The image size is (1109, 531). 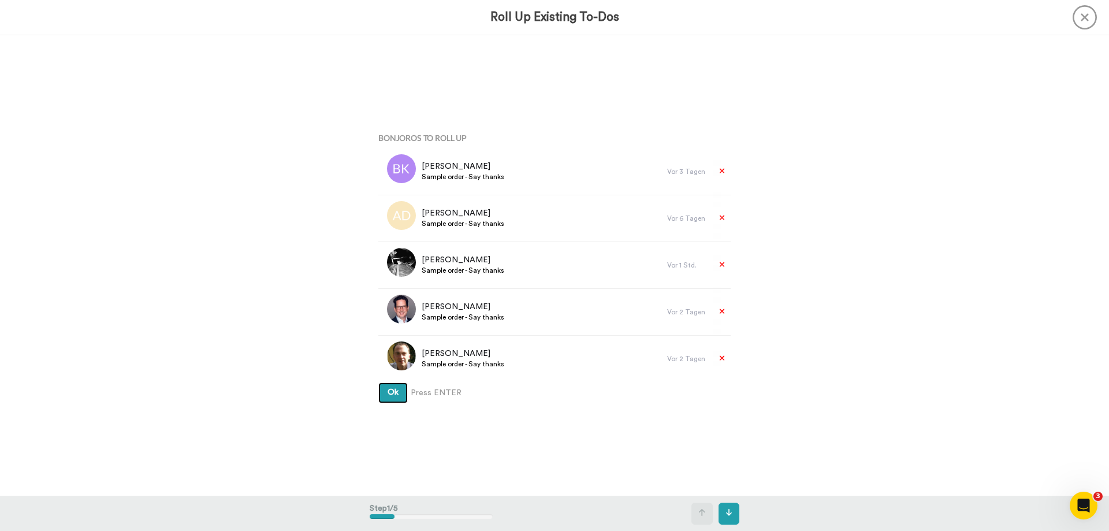 I want to click on img: 76548de2-9d66-4f7b-8851-3de321e3e5bd.jpg, so click(x=402, y=309).